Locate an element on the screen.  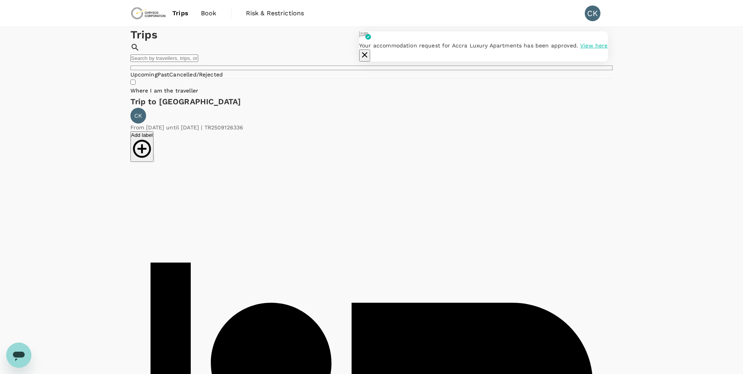
h1: Trips is located at coordinates (372, 35).